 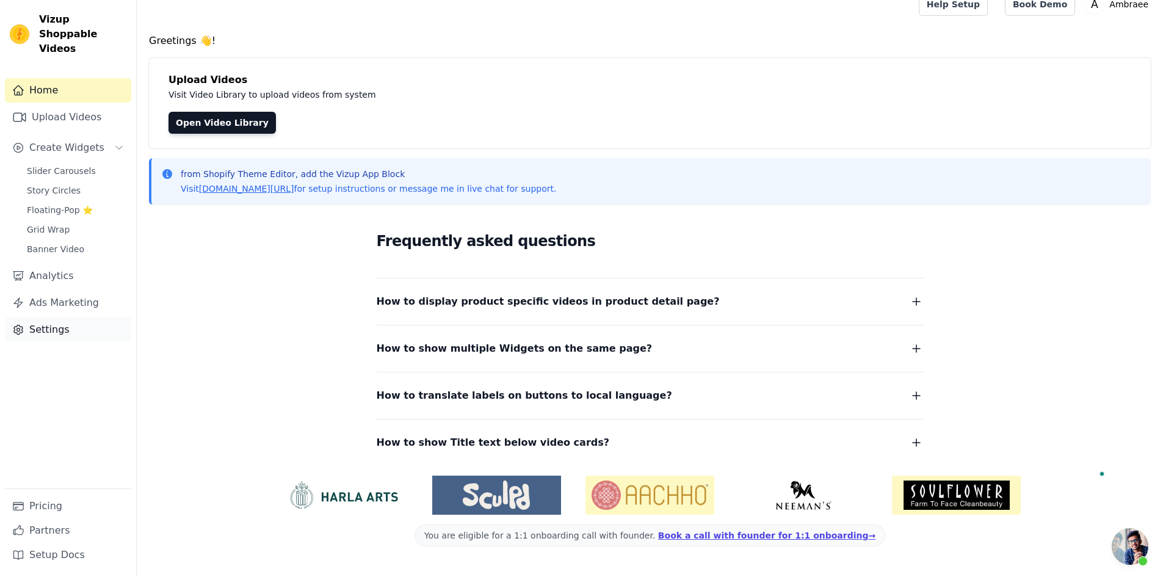 What do you see at coordinates (650, 495) in the screenshot?
I see `img: Aachho` at bounding box center [650, 495].